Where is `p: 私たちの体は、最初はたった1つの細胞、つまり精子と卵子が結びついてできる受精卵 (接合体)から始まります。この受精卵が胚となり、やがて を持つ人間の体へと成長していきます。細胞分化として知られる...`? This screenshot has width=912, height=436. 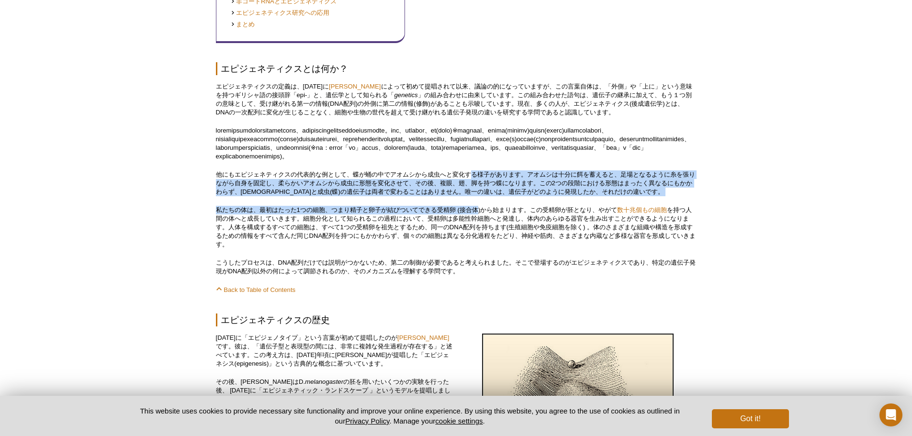
p: 私たちの体は、最初はたった1つの細胞、つまり精子と卵子が結びついてできる受精卵 (接合体)から始まります。この受精卵が胚となり、やがて を持つ人間の体へと成長していきます。細胞分化として知られる... is located at coordinates (456, 227).